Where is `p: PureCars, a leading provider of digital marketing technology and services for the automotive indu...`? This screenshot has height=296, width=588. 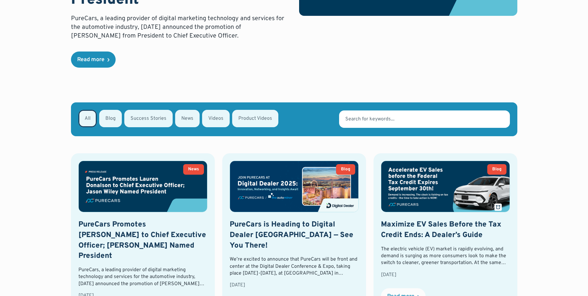 p: PureCars, a leading provider of digital marketing technology and services for the automotive indu... is located at coordinates (180, 27).